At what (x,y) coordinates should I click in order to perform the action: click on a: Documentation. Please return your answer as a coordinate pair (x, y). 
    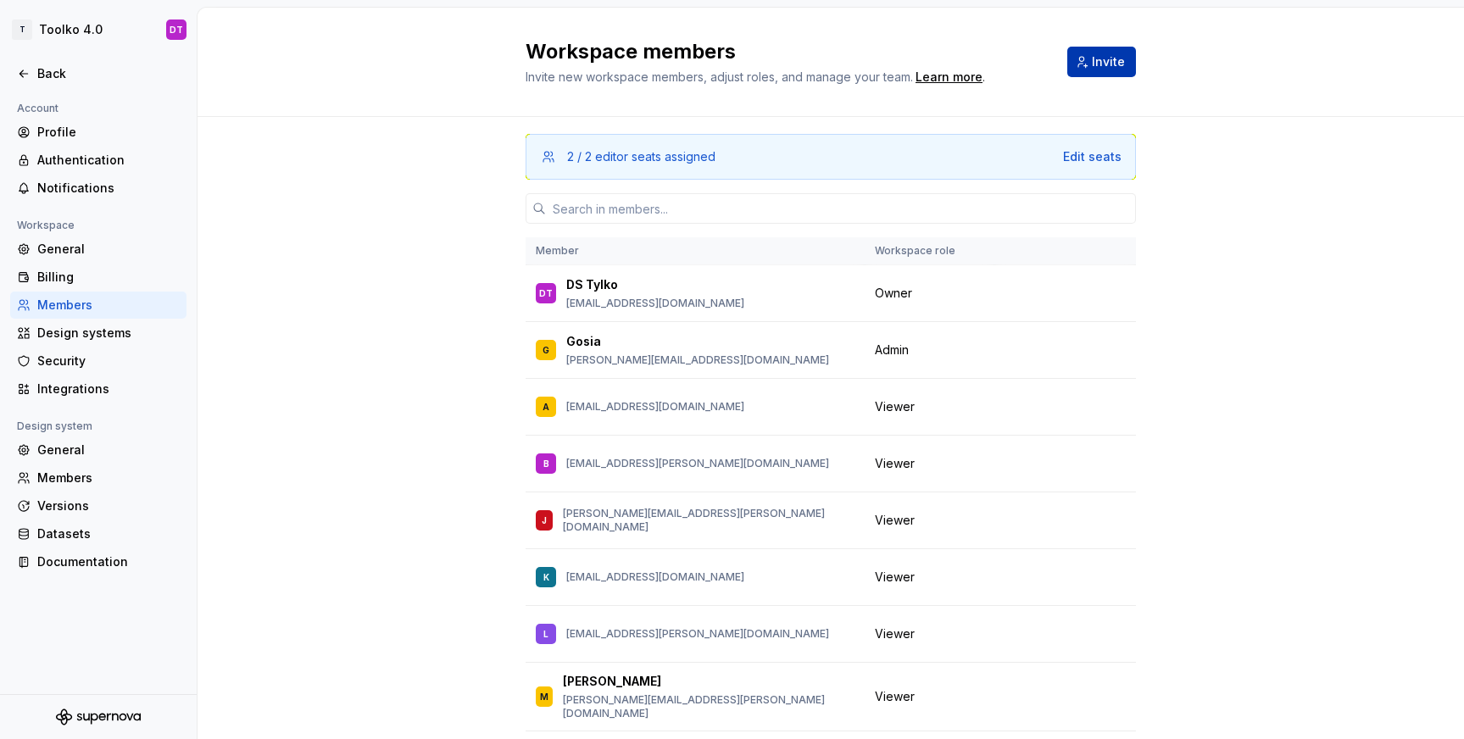
    Looking at the image, I should click on (98, 562).